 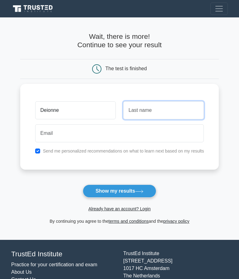 What do you see at coordinates (119, 209) in the screenshot?
I see `a: Already have an account? Login` at bounding box center [119, 209].